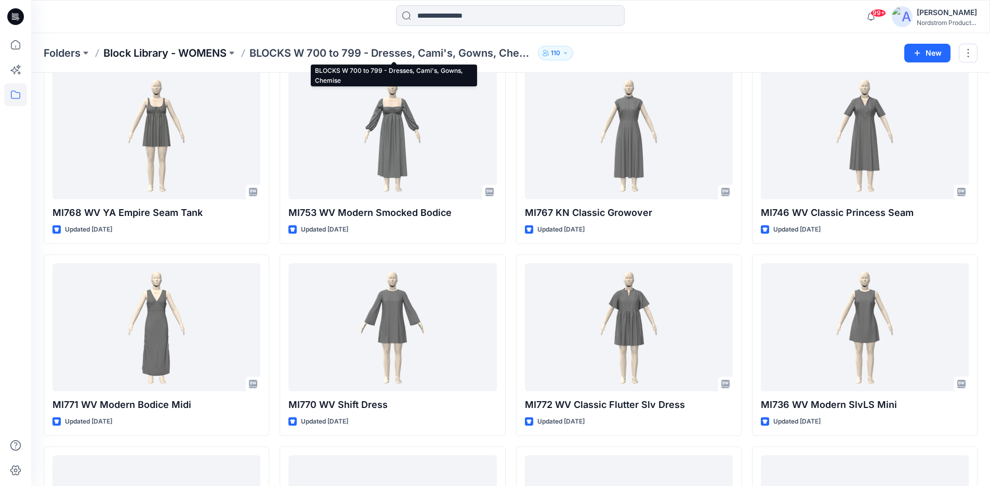 This screenshot has height=486, width=990. I want to click on p: MI767 KN Classic Growover, so click(629, 213).